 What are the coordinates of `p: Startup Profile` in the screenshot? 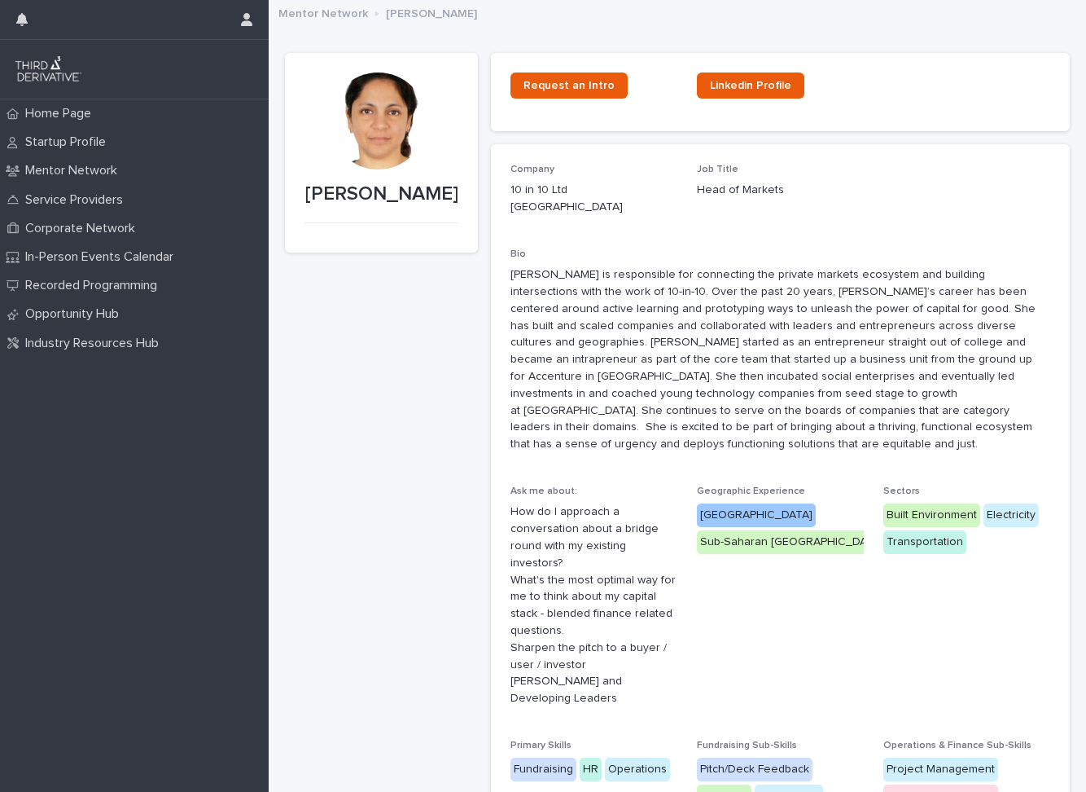 It's located at (68, 142).